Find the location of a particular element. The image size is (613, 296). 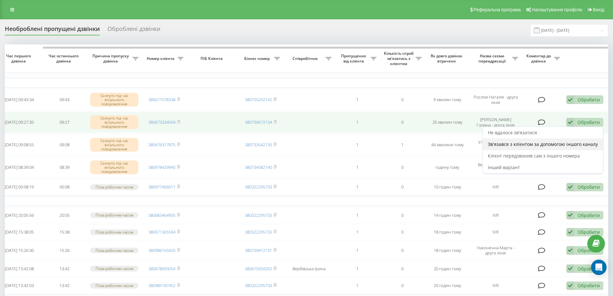

td: Ульгурська Анна - друга лінія is located at coordinates (496, 145).